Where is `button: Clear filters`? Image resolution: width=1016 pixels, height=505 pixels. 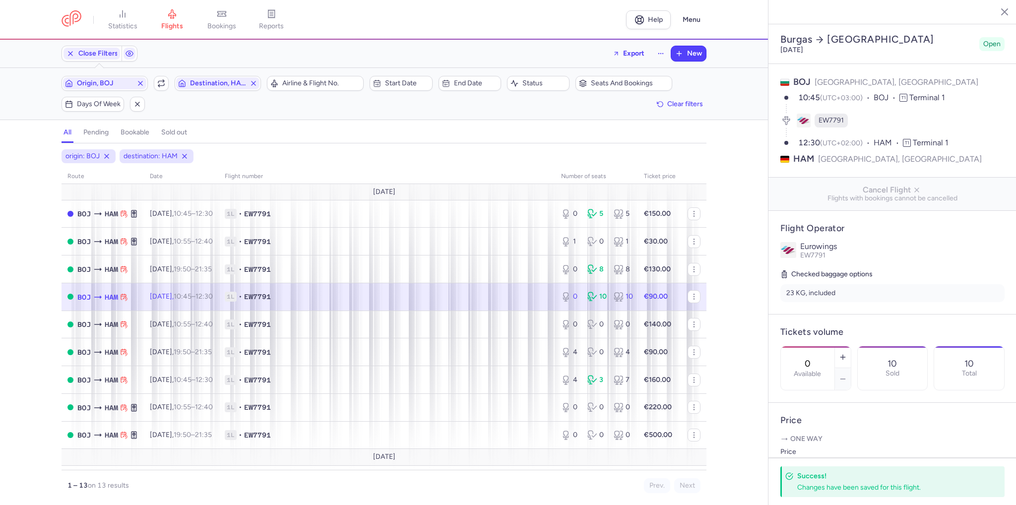 button: Clear filters is located at coordinates (679, 104).